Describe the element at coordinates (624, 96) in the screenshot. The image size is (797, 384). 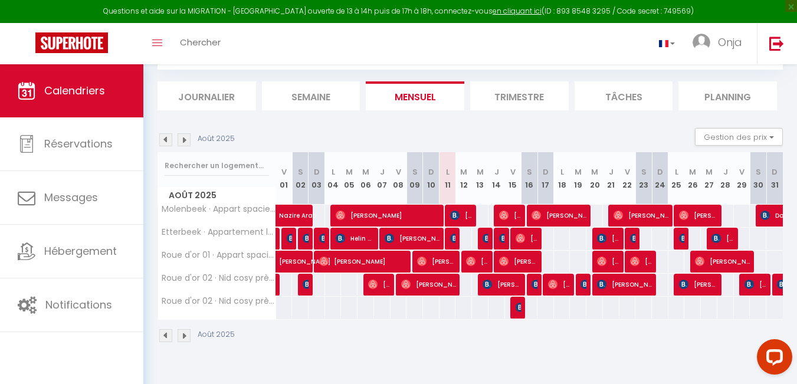
I see `li: Tâches` at that location.